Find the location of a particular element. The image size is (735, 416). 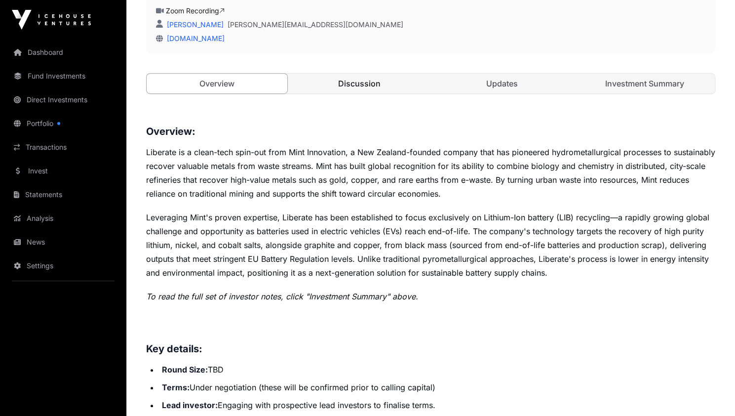

em: To read the full set of investor notes, click "Investment Summary" above. is located at coordinates (282, 296).